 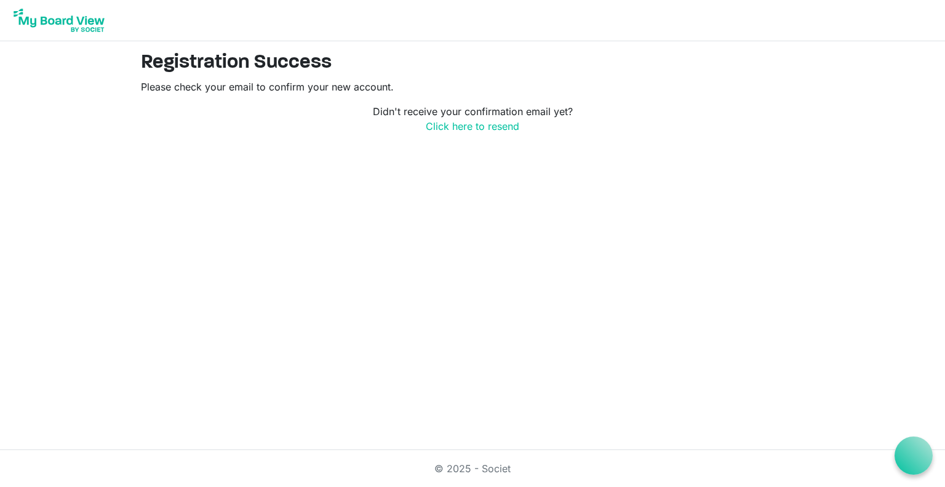 I want to click on h2: Registration Success, so click(x=472, y=63).